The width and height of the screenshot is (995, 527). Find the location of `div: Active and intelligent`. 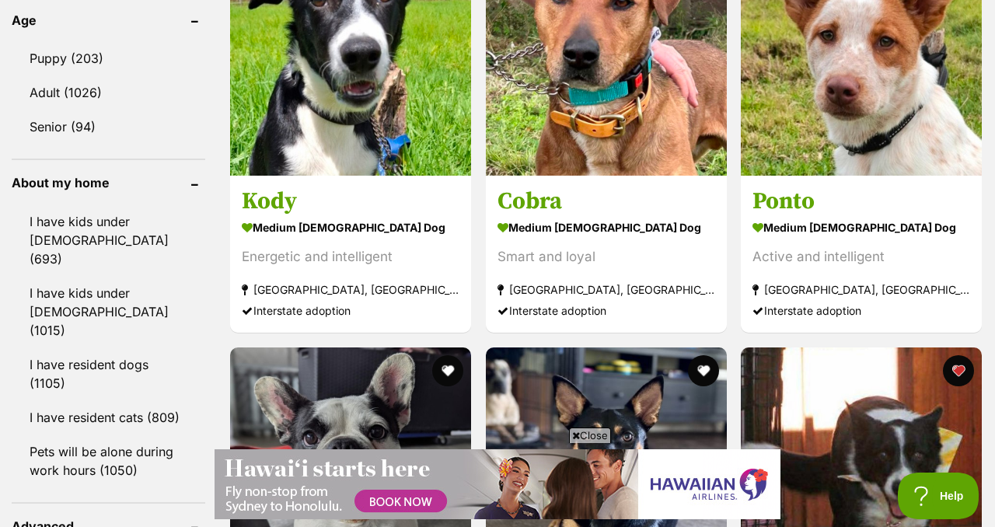

div: Active and intelligent is located at coordinates (862, 257).